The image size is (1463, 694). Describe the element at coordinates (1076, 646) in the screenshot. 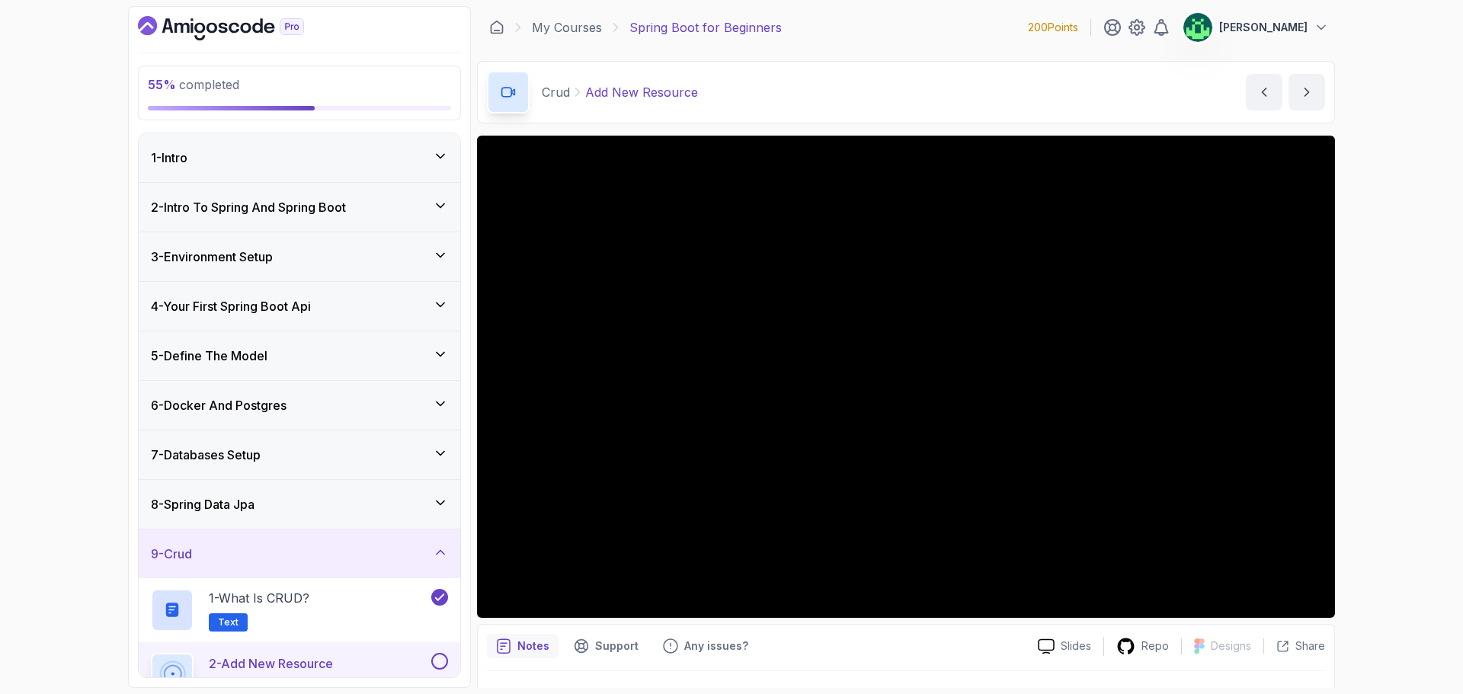

I see `p: Slides` at that location.